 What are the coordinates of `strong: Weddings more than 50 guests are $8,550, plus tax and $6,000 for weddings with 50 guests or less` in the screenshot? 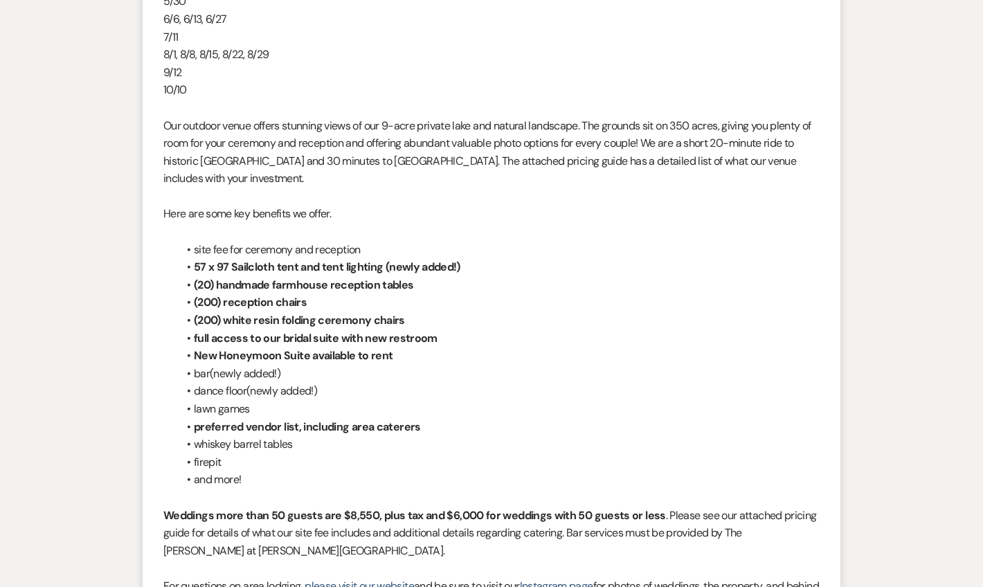 It's located at (415, 515).